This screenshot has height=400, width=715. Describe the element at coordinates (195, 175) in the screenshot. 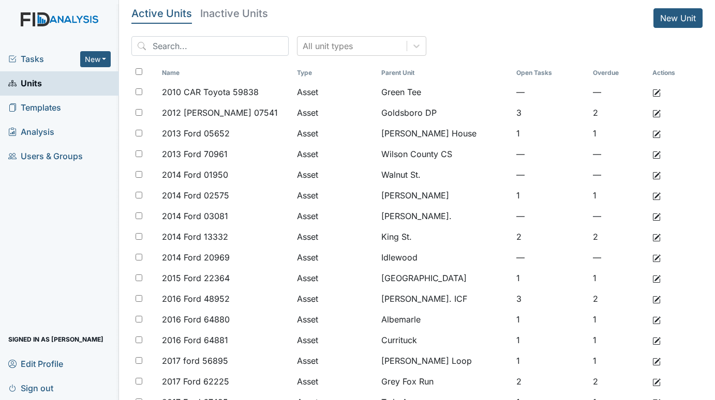

I see `span: 2014 Ford 01950` at that location.